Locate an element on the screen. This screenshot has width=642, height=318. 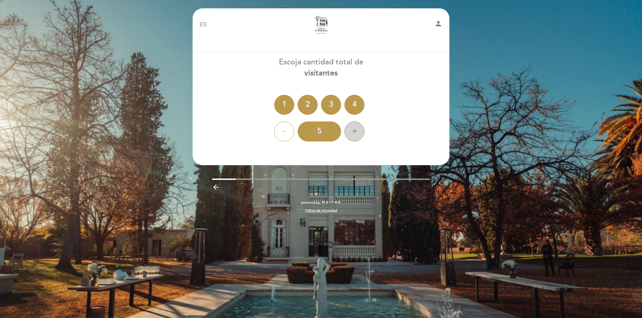
i: arrow_backward is located at coordinates (216, 187).